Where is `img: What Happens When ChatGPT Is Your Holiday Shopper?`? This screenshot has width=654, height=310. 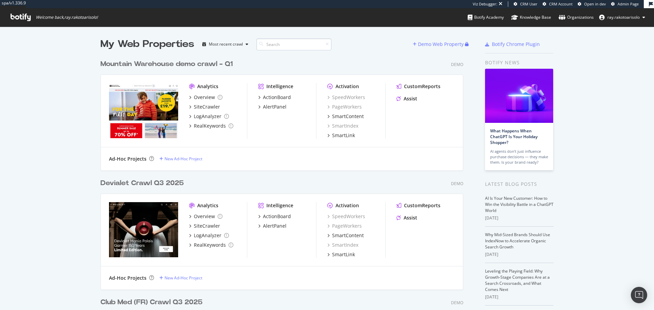 img: What Happens When ChatGPT Is Your Holiday Shopper? is located at coordinates (519, 96).